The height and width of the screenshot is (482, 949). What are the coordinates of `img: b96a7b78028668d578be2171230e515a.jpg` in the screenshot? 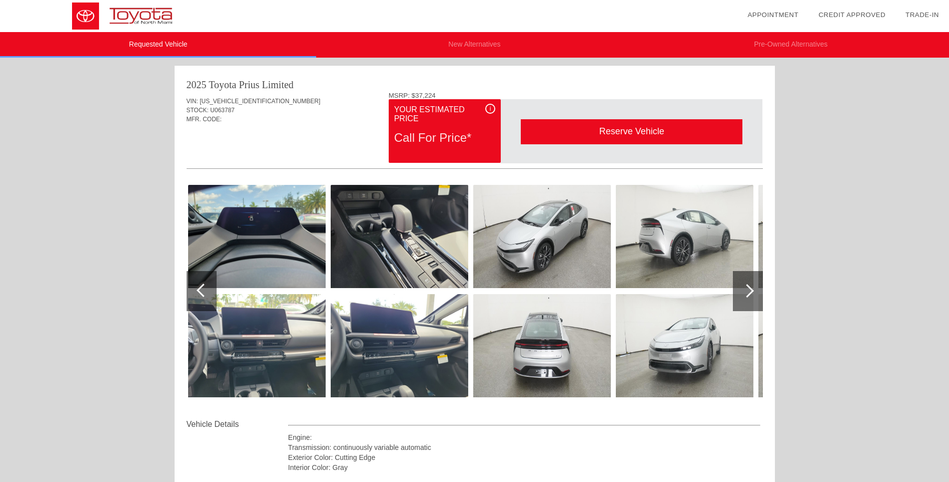 It's located at (685, 345).